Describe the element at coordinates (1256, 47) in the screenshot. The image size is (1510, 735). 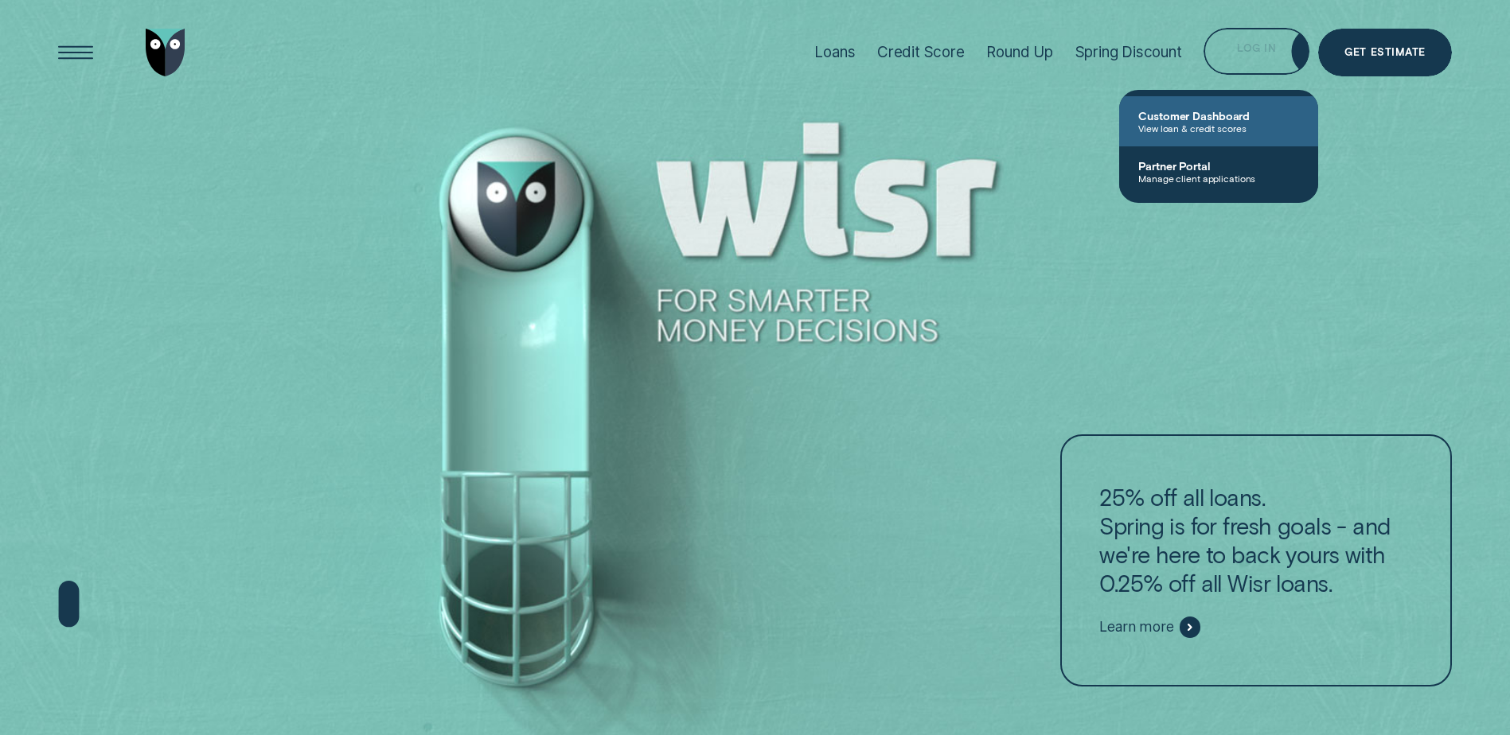
I see `div: Log in` at that location.